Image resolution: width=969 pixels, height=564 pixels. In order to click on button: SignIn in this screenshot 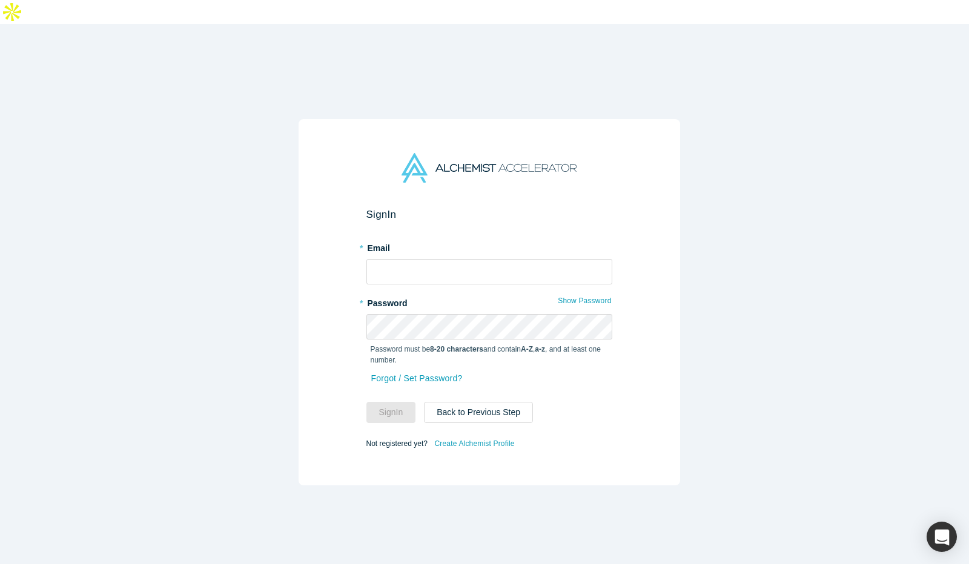, I will do `click(391, 412)`.